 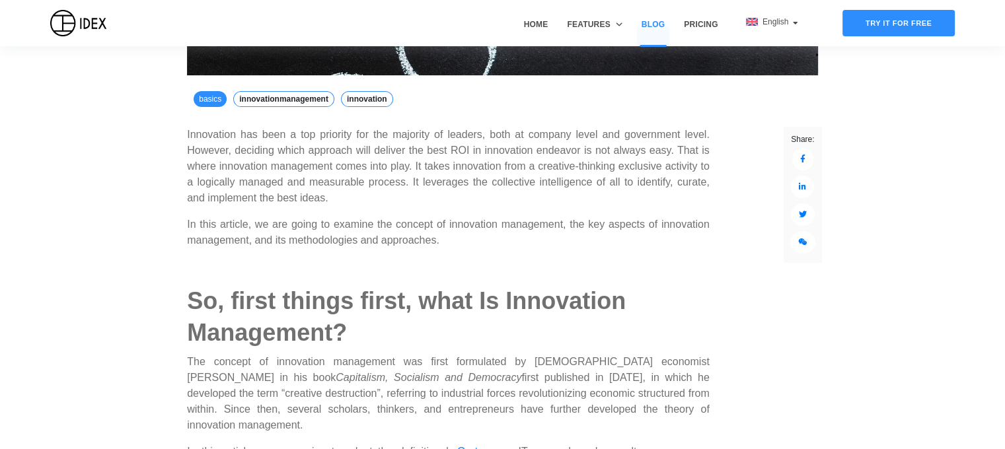 I want to click on div: innovationmanagement, so click(x=283, y=99).